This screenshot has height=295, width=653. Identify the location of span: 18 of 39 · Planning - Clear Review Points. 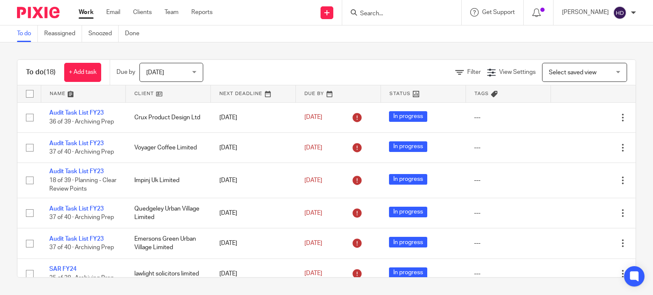
(83, 185).